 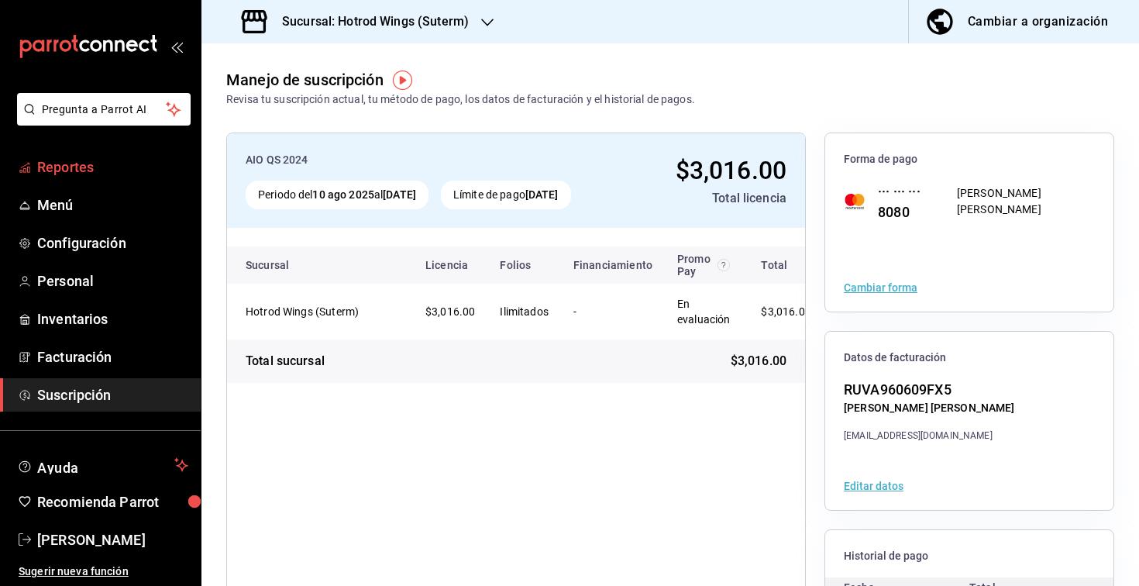 I want to click on span: Pregunta a Parrot AI, so click(x=104, y=109).